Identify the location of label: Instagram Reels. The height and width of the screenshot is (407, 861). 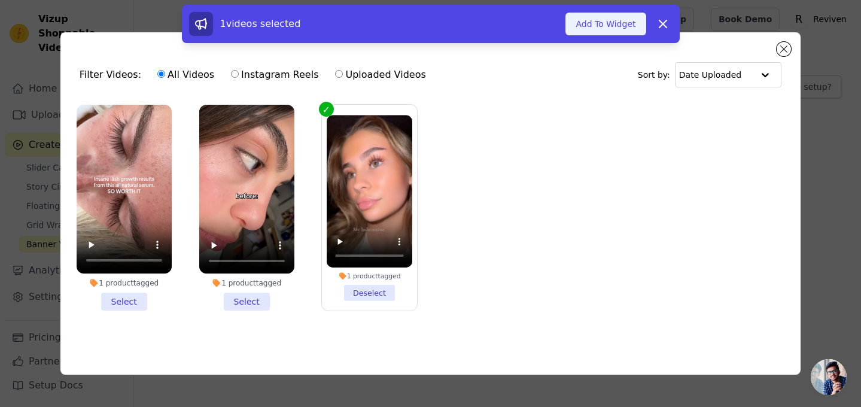
(275, 75).